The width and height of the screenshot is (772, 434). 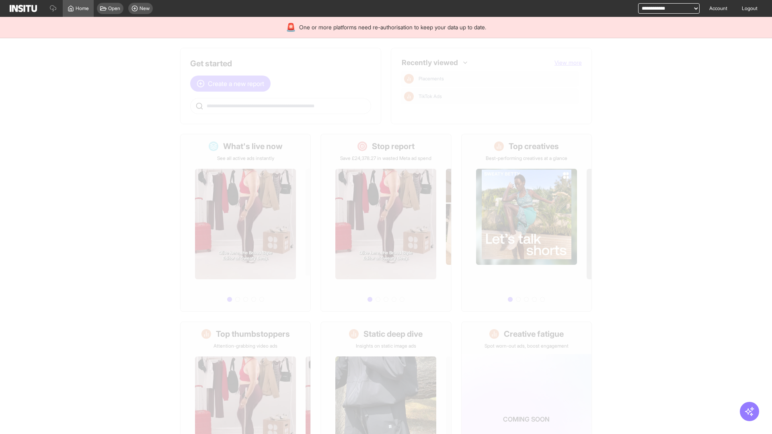 What do you see at coordinates (392, 27) in the screenshot?
I see `span: One or more platforms need re-authorisation to keep your data up to date.` at bounding box center [392, 27].